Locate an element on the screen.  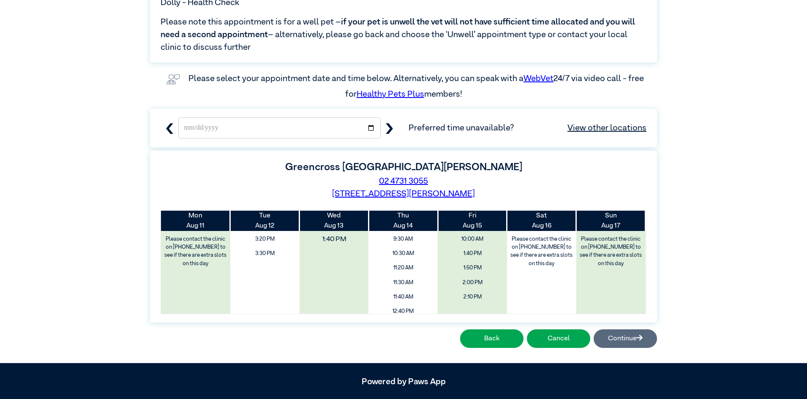
span: 11:20 AM is located at coordinates (403, 268).